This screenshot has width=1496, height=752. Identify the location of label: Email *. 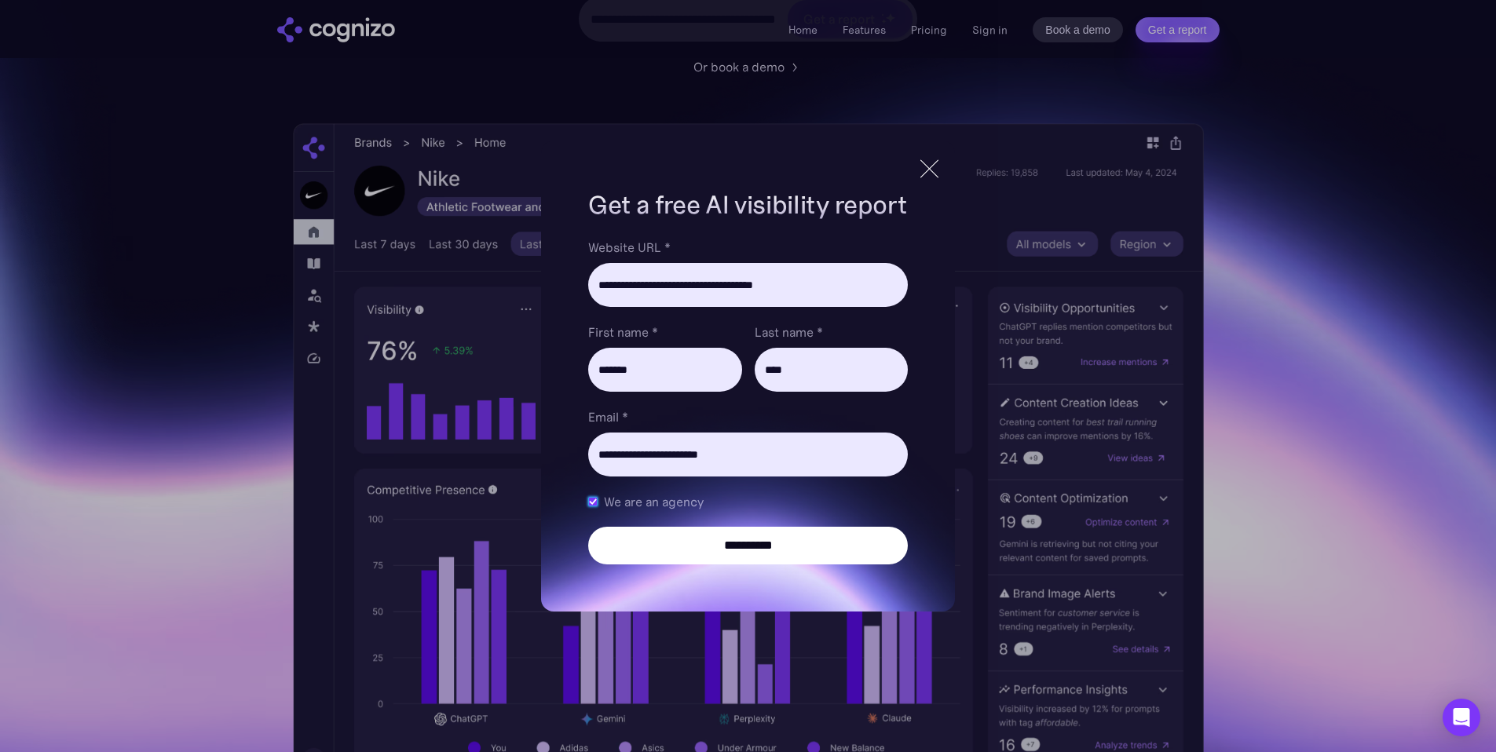
(748, 417).